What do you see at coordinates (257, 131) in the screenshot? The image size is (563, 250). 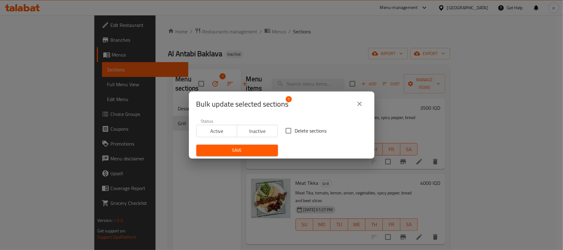 I see `button: Inactive` at bounding box center [257, 131].